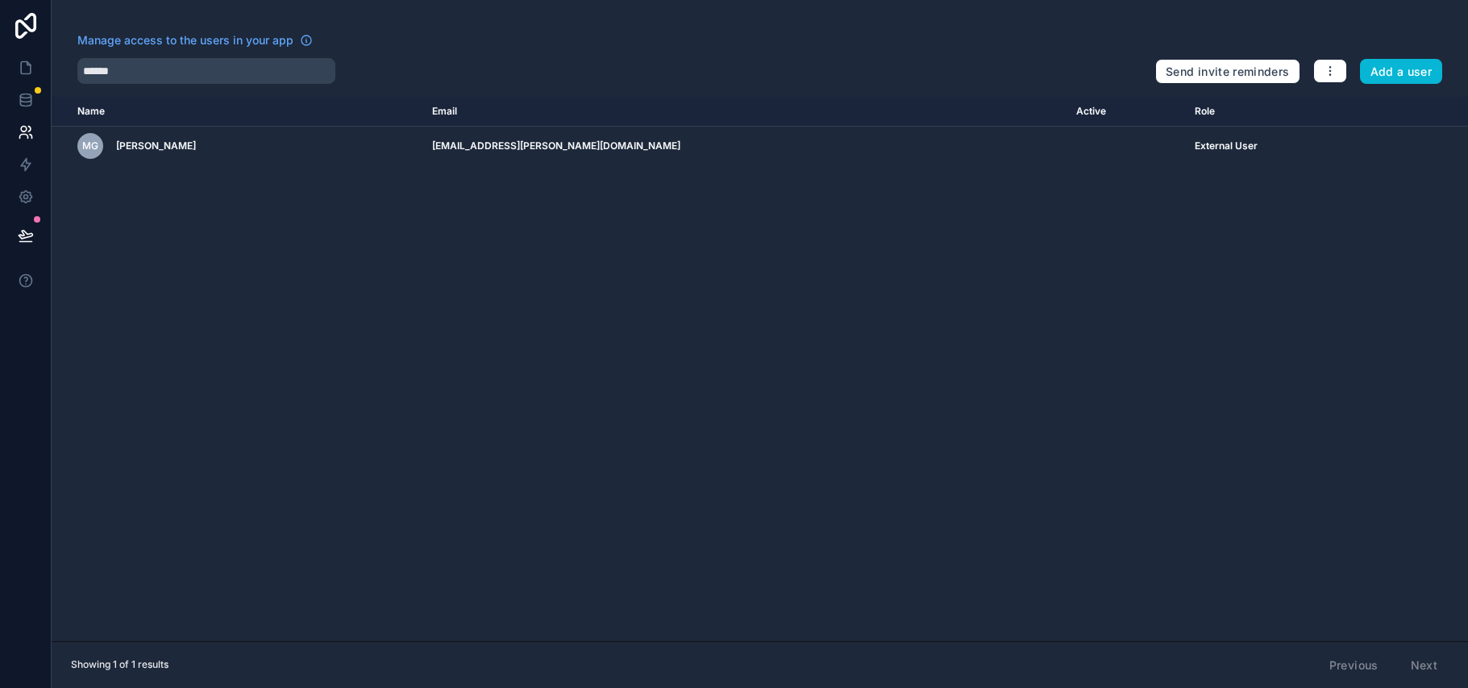 Image resolution: width=1468 pixels, height=688 pixels. Describe the element at coordinates (185, 40) in the screenshot. I see `span: Manage access to the users in your app` at that location.